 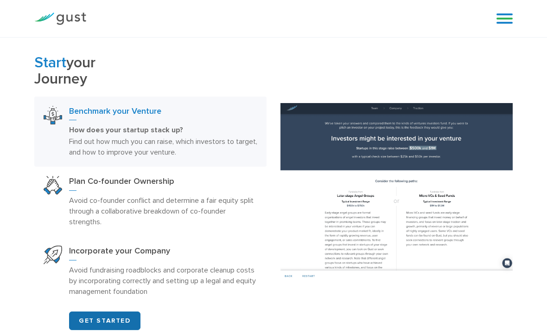 I want to click on a: GET STARTED, so click(x=105, y=320).